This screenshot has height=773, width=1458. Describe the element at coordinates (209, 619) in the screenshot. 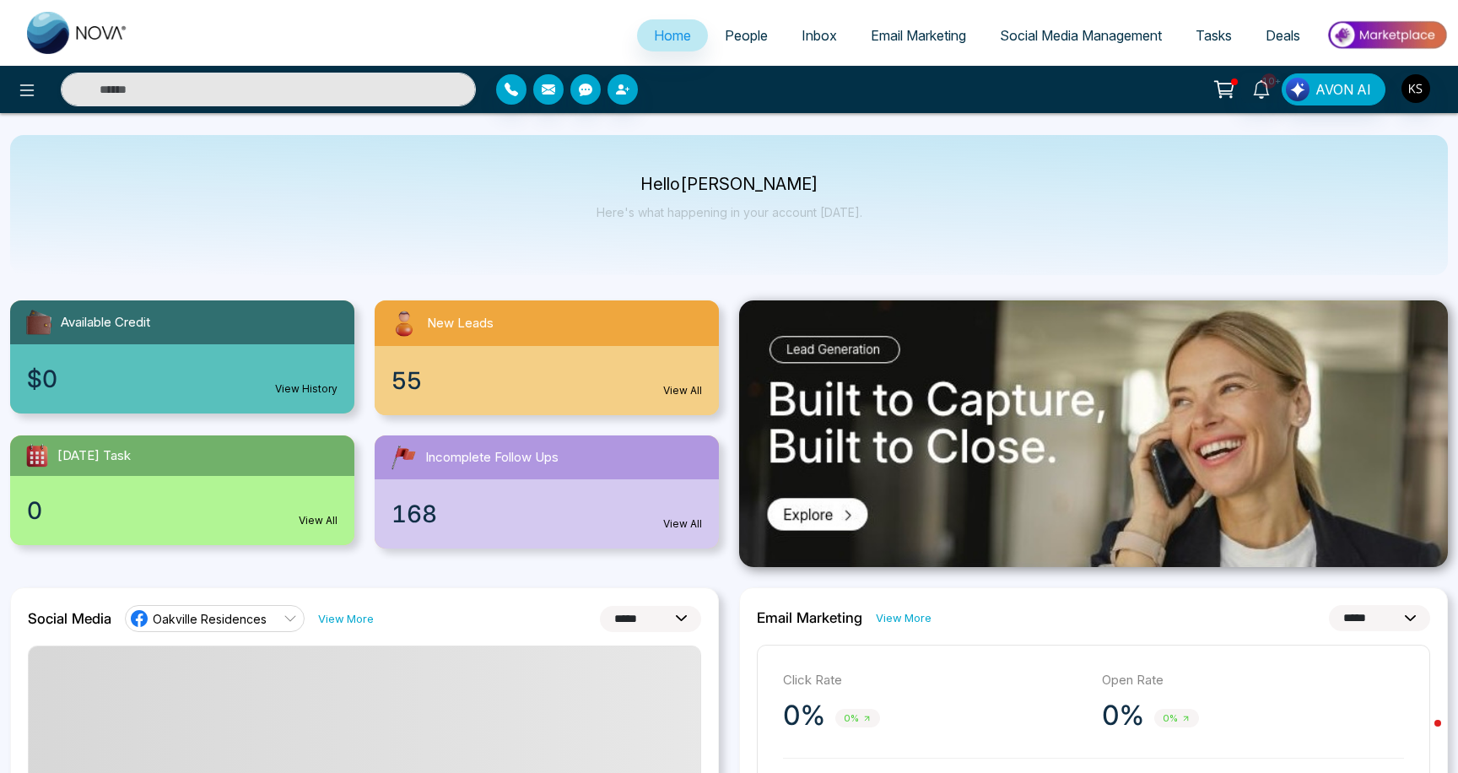

I see `span: Oakville Residences` at that location.